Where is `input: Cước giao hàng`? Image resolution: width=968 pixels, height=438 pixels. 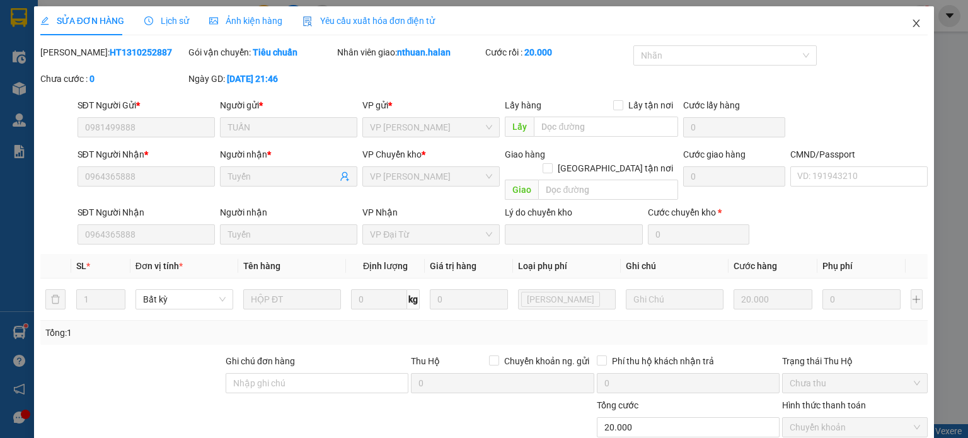
input: Cước giao hàng is located at coordinates (734, 176).